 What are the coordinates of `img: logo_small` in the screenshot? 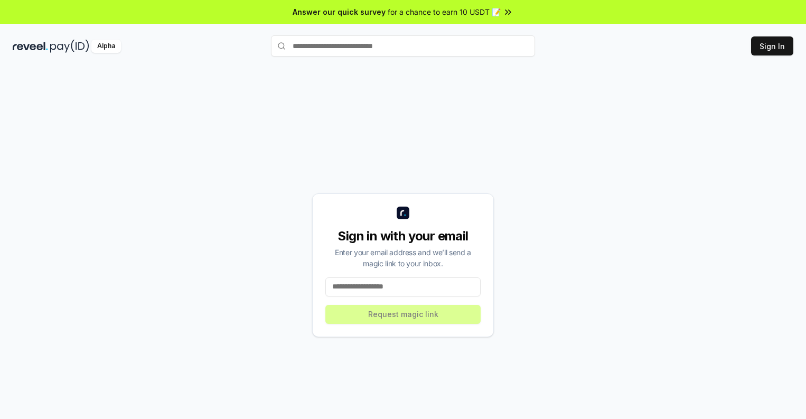 It's located at (403, 213).